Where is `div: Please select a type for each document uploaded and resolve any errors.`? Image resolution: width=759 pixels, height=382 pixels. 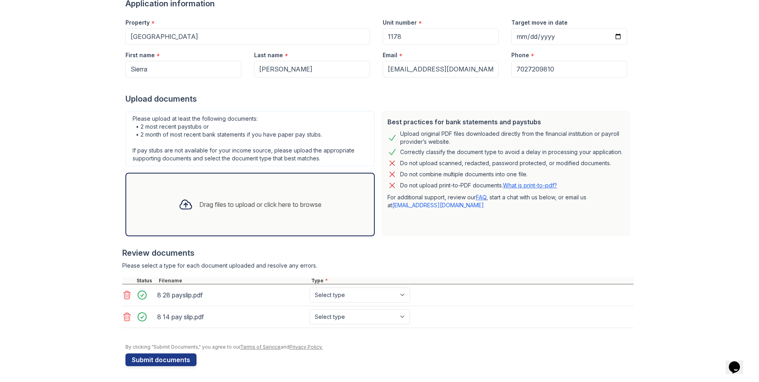
div: Please select a type for each document uploaded and resolve any errors. is located at coordinates (378, 266).